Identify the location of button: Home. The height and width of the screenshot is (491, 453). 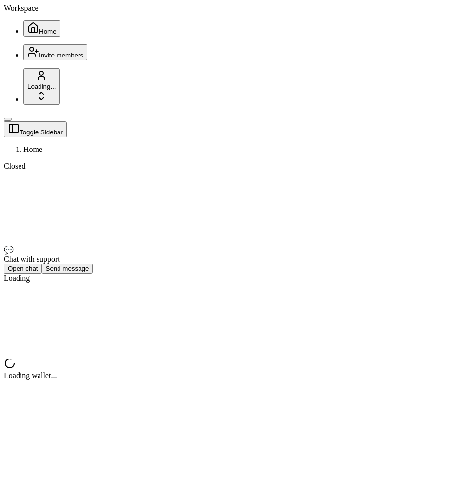
(42, 28).